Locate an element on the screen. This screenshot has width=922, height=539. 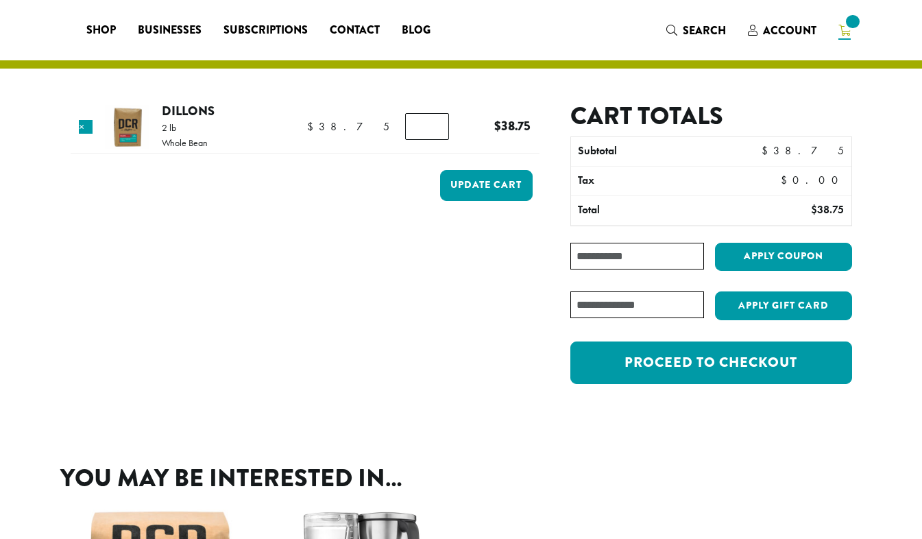
p: Whole Bean is located at coordinates (184, 143).